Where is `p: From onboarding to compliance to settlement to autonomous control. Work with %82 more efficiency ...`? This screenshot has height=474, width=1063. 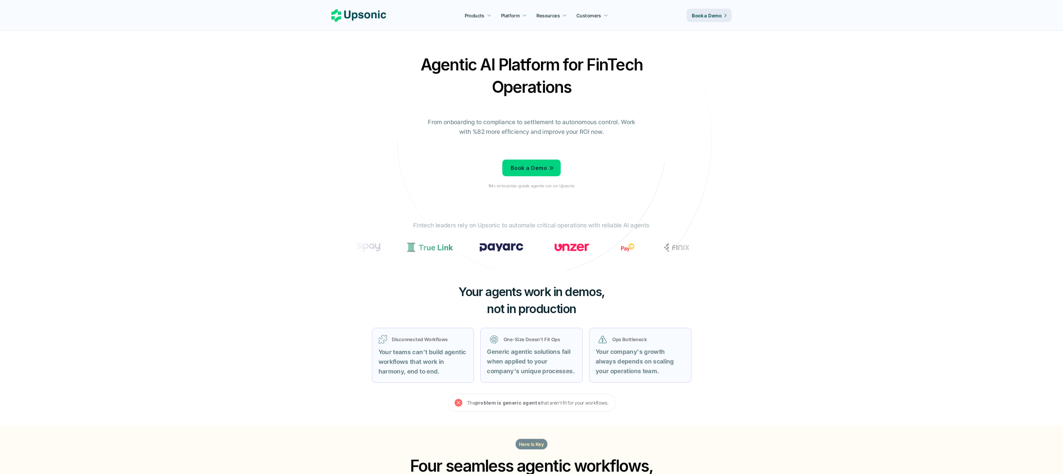
p: From onboarding to compliance to settlement to autonomous control. Work with %82 more efficiency ... is located at coordinates (532, 127).